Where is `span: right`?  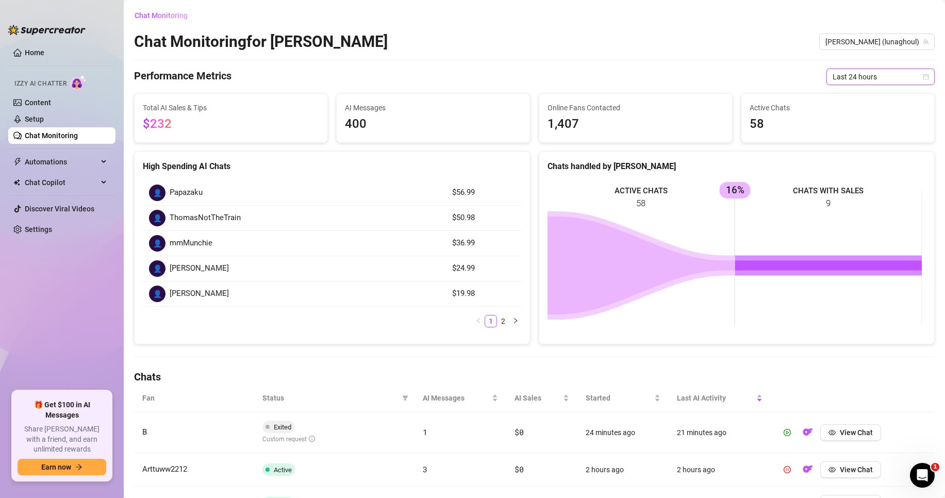 span: right is located at coordinates (516, 321).